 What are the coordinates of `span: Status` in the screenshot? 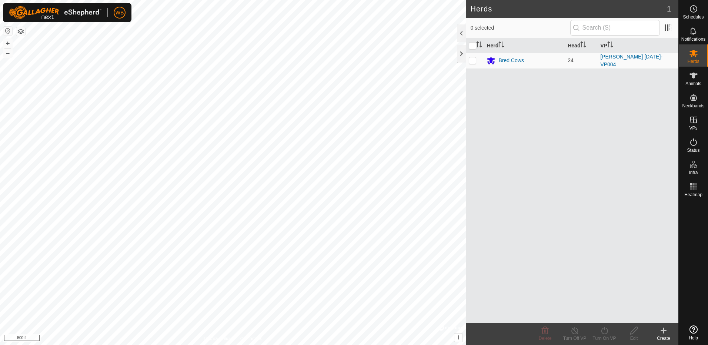 It's located at (693, 150).